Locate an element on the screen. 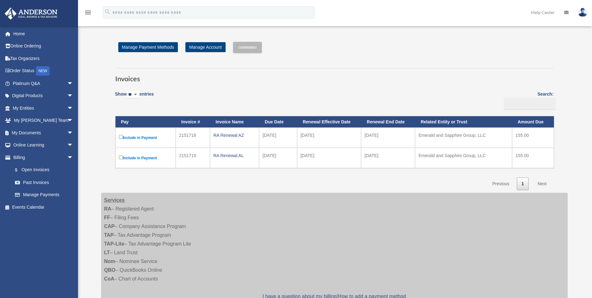 This screenshot has height=298, width=592. div: NEW is located at coordinates (43, 71).